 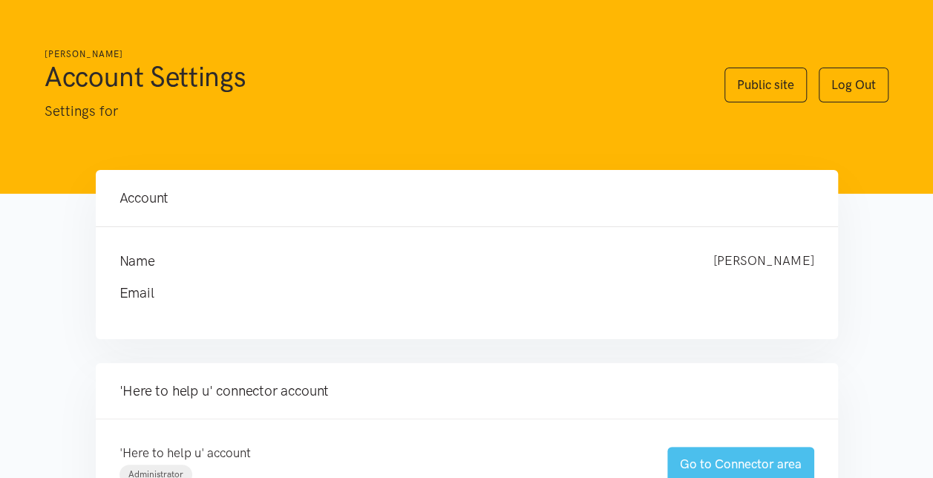 I want to click on h4: Name, so click(x=402, y=261).